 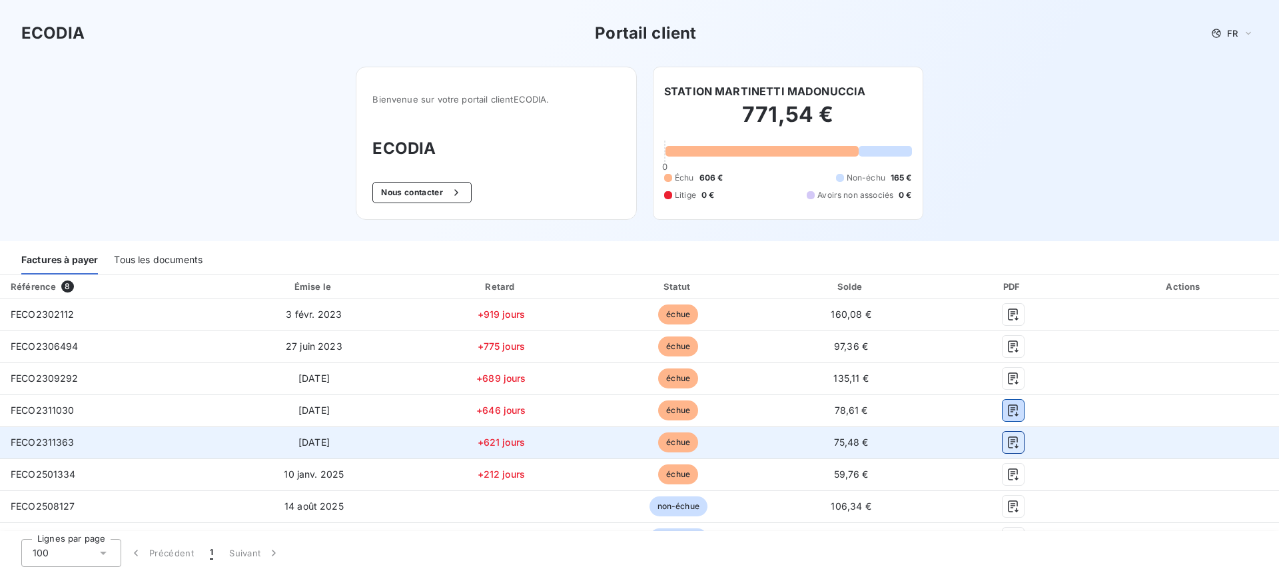 I want to click on h2: 771,54 €, so click(x=788, y=121).